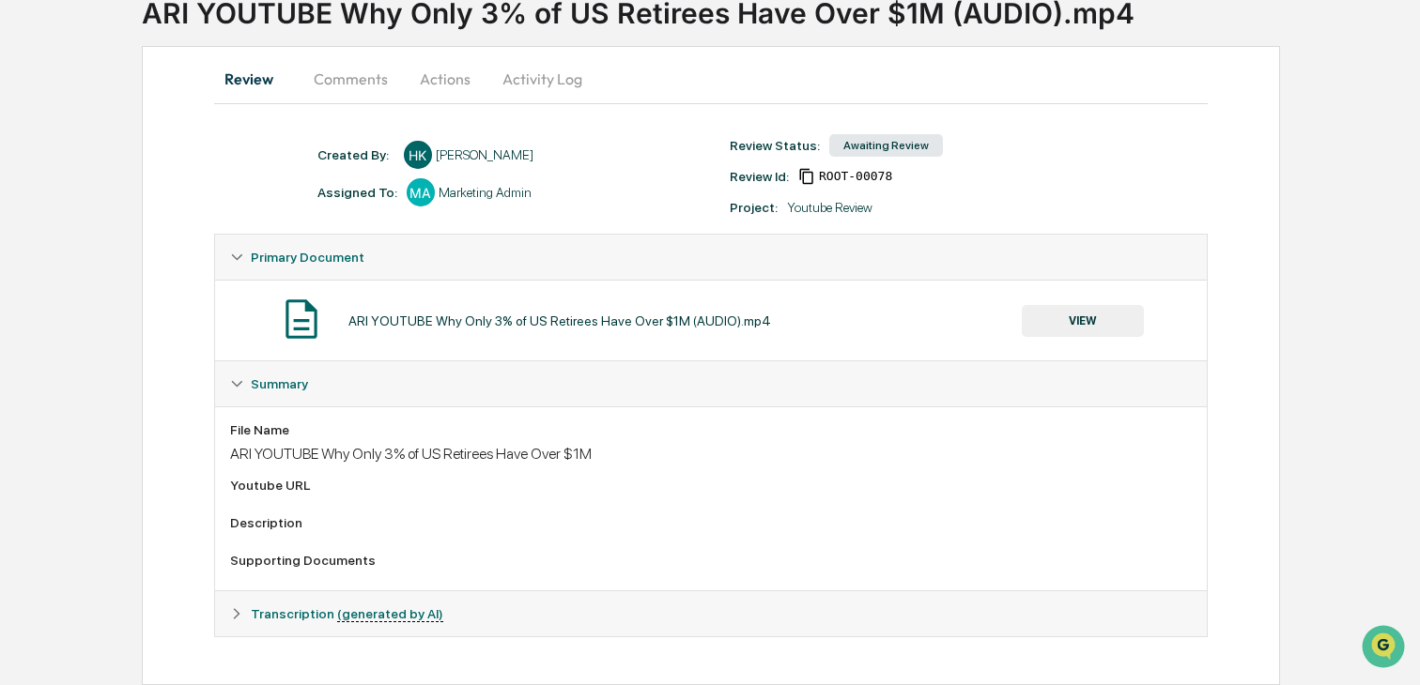 The height and width of the screenshot is (685, 1420). Describe the element at coordinates (711, 614) in the screenshot. I see `div: Transcription (generated by AI)` at that location.